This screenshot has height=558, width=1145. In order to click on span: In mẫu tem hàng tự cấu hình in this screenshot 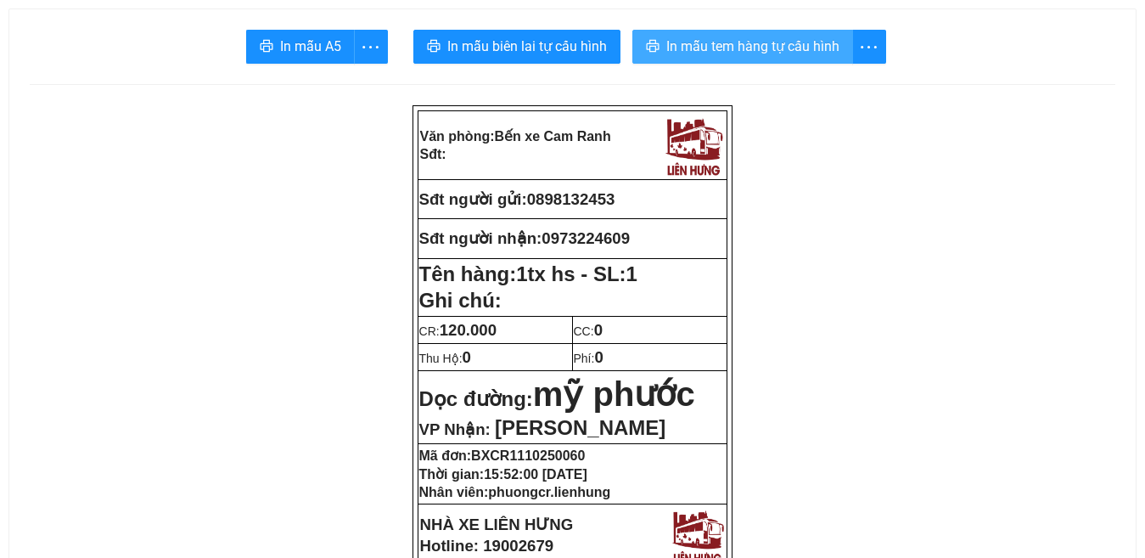, I will do `click(753, 46)`.